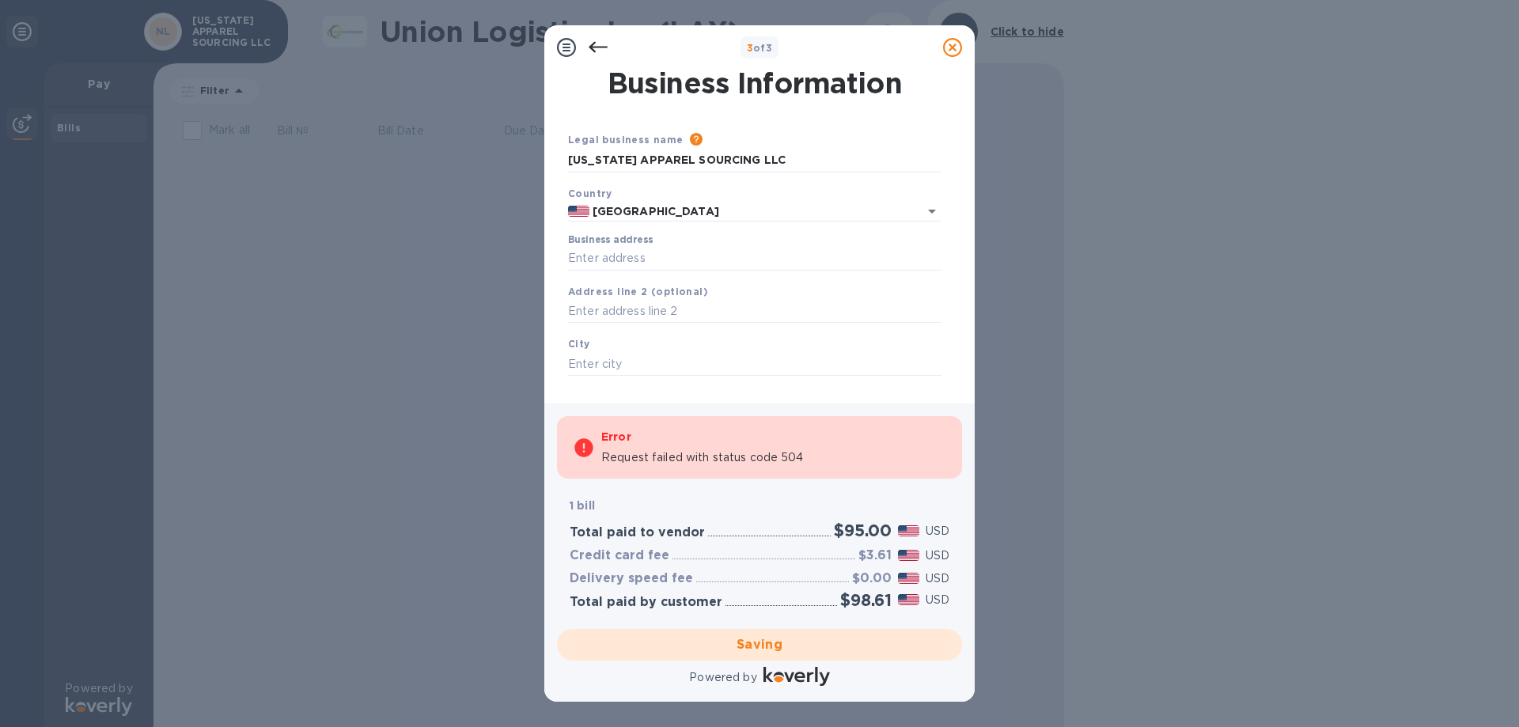  What do you see at coordinates (637, 532) in the screenshot?
I see `h3: Total paid to vendor` at bounding box center [637, 532].